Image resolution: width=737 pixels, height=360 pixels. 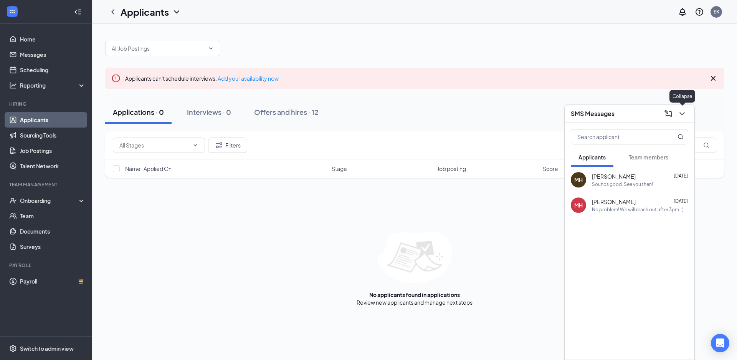 I want to click on svg: WorkstreamLogo, so click(x=12, y=12).